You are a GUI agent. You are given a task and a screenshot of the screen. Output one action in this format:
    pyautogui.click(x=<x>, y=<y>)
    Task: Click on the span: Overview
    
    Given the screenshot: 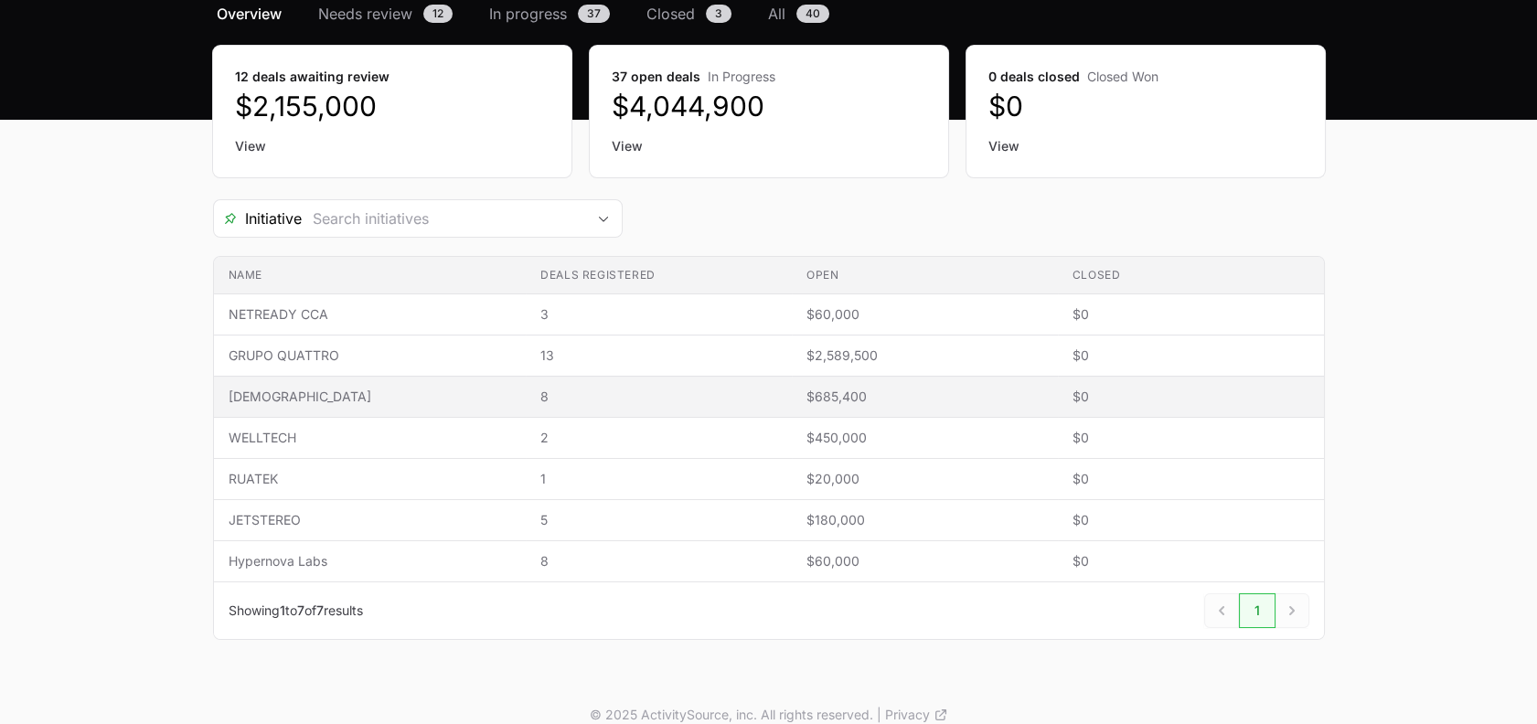 What is the action you would take?
    pyautogui.click(x=249, y=14)
    